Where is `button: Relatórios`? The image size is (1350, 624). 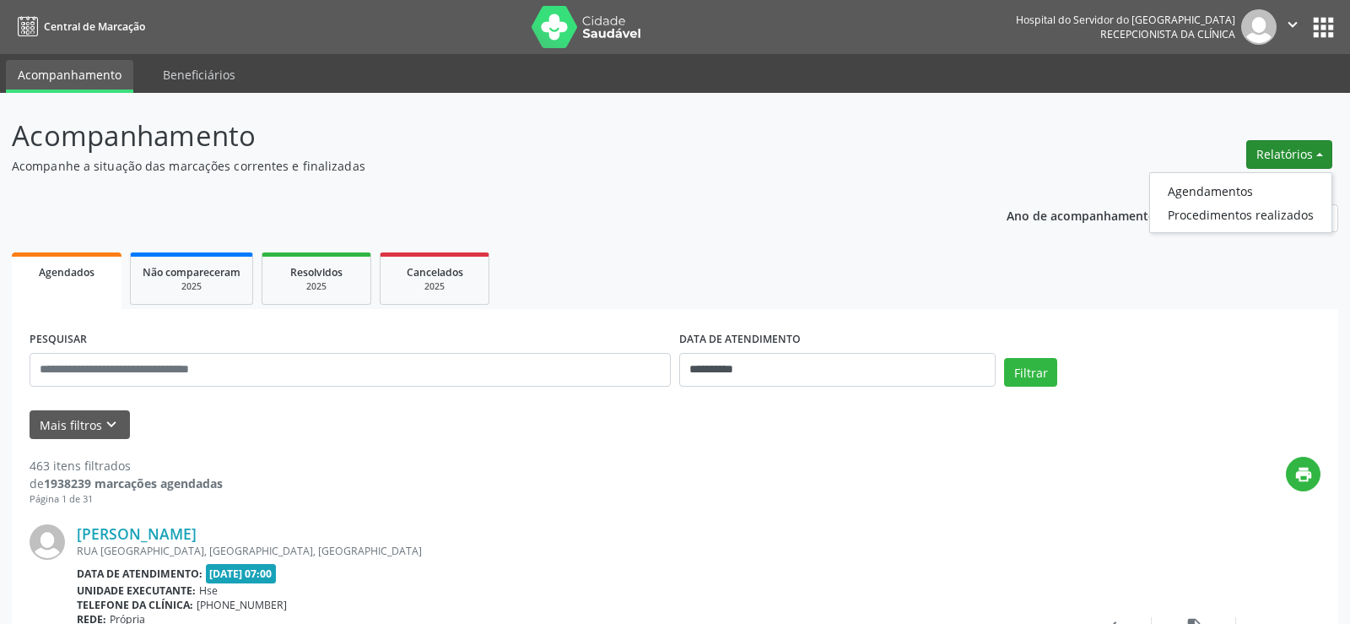
button: Relatórios is located at coordinates (1289, 154).